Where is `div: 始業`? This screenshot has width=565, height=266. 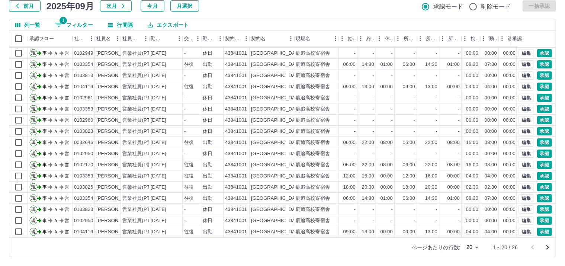 div: 始業 is located at coordinates (348, 39).